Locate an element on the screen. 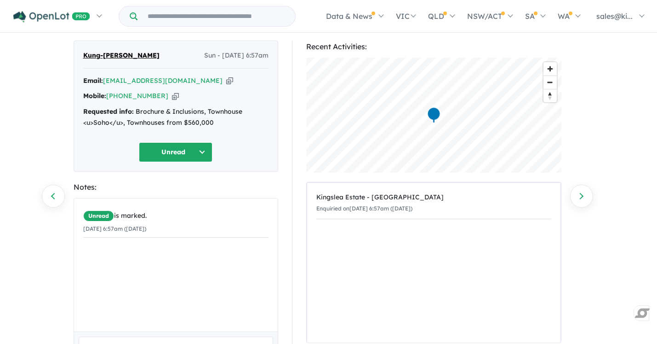  strong: Mobile: is located at coordinates (95, 96).